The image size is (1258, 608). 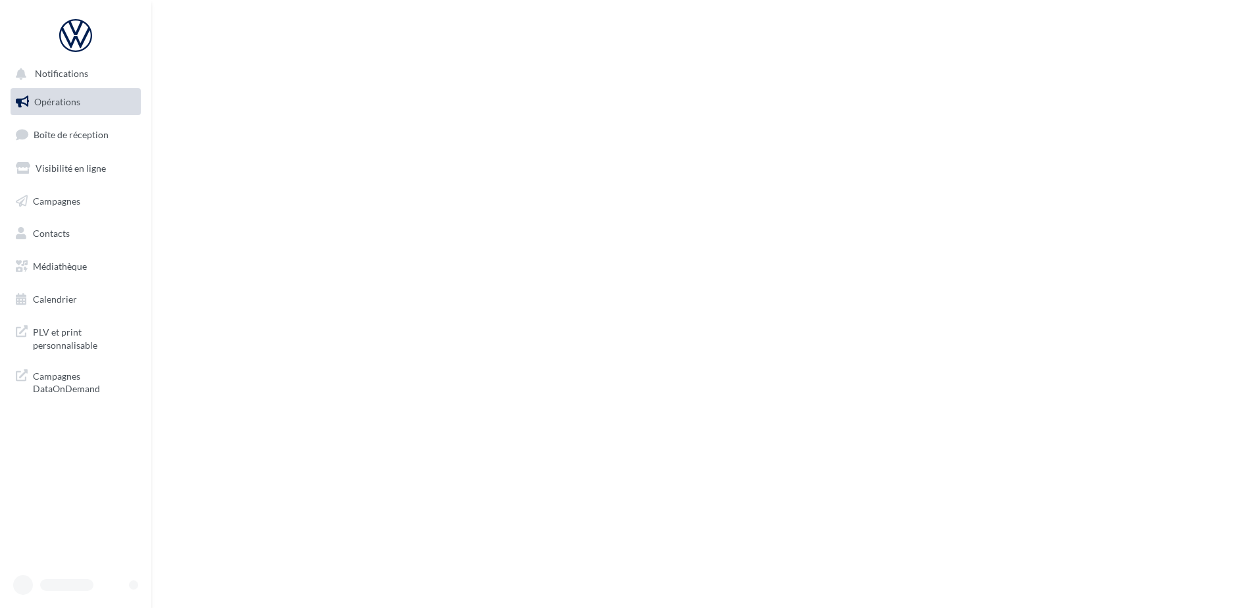 I want to click on span: Calendrier, so click(x=55, y=299).